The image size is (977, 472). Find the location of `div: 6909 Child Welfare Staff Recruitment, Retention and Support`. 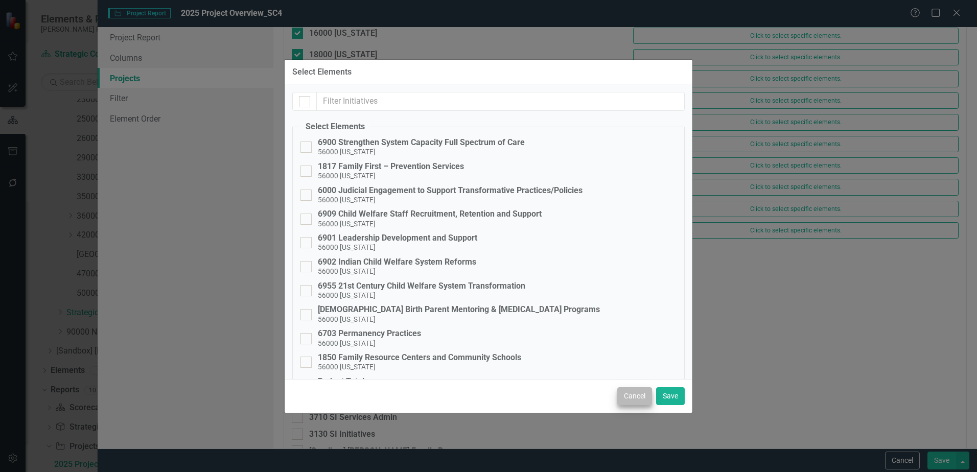

div: 6909 Child Welfare Staff Recruitment, Retention and Support is located at coordinates (430, 214).